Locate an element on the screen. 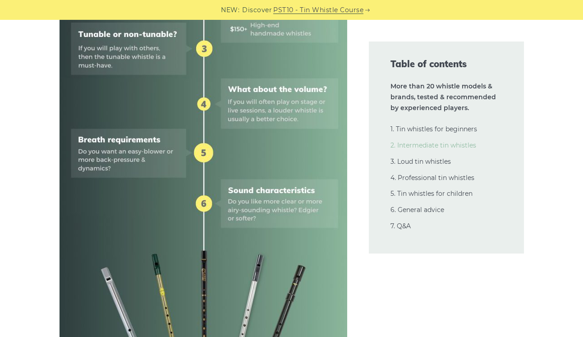 The image size is (583, 337). a: 5. Tin whistles for children is located at coordinates (432, 193).